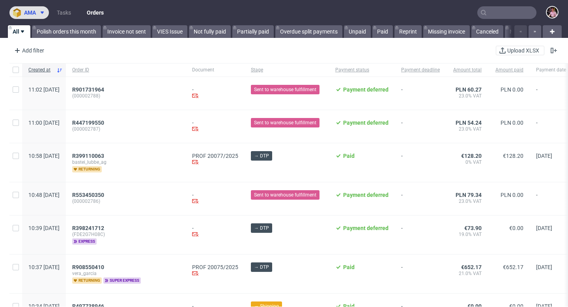  I want to click on span: (000002788), so click(126, 96).